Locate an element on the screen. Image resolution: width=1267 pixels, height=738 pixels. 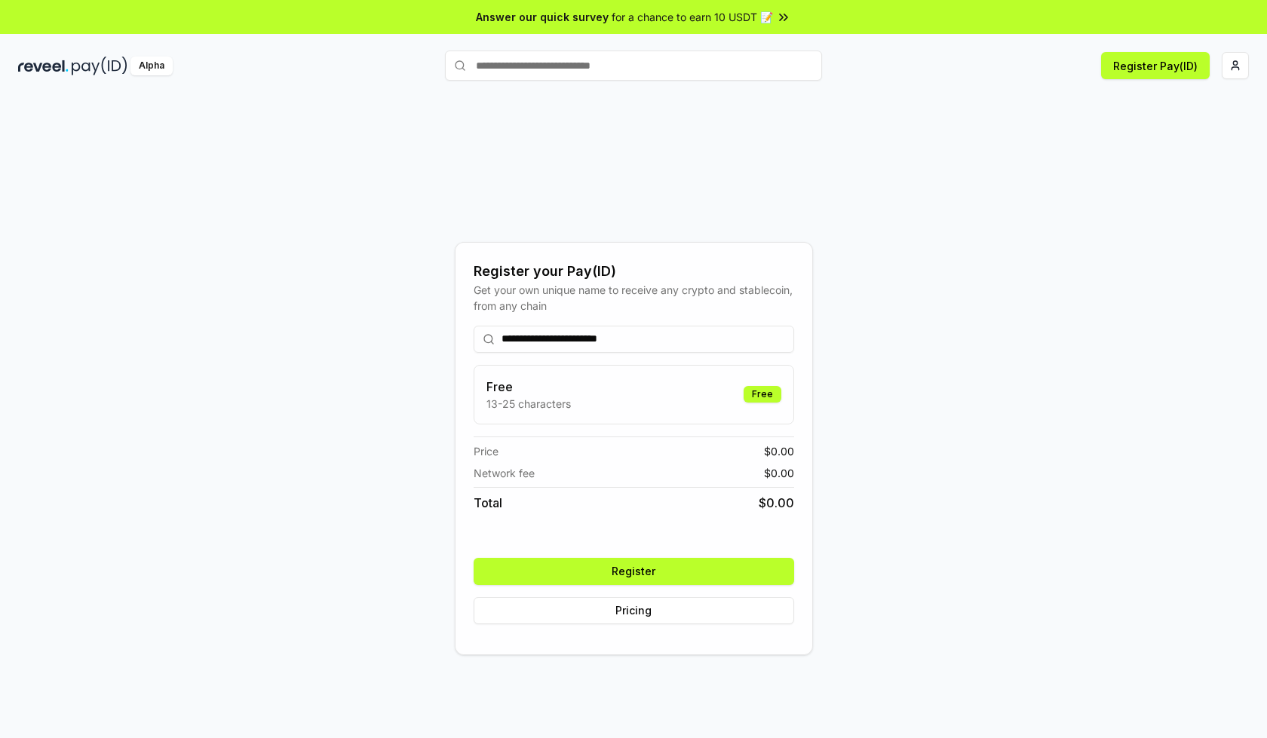
button: Register Pay(ID) is located at coordinates (1155, 66).